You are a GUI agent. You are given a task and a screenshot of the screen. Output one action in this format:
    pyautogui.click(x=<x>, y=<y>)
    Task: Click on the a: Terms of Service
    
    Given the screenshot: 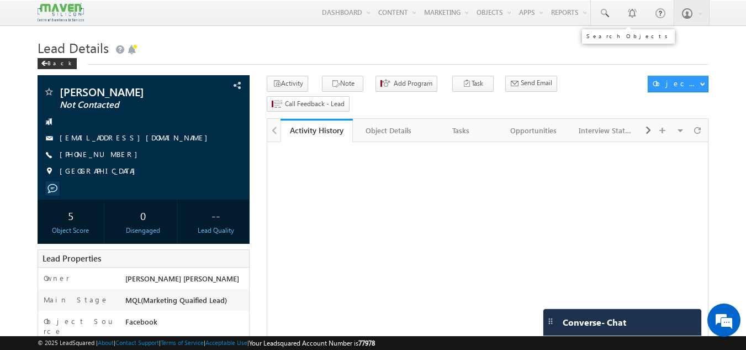 What is the action you would take?
    pyautogui.click(x=182, y=342)
    